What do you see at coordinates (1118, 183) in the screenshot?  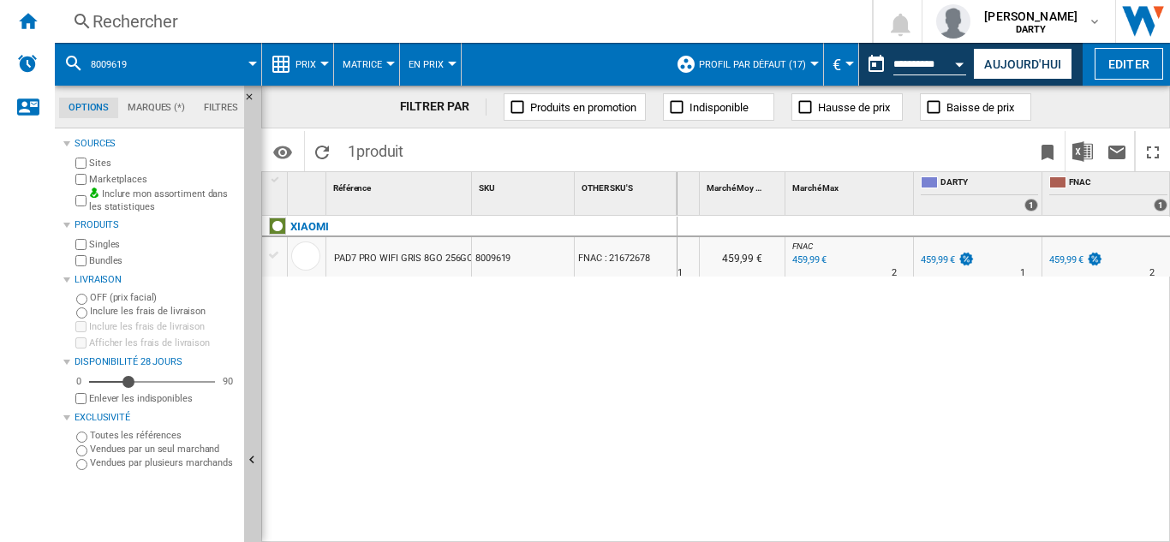 I see `span: FNAC` at bounding box center [1118, 183].